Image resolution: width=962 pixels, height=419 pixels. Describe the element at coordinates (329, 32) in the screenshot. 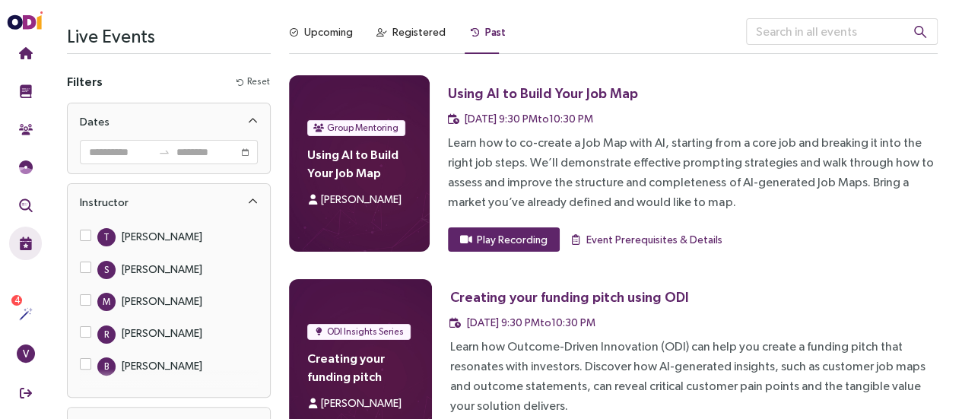

I see `div: Upcoming` at that location.